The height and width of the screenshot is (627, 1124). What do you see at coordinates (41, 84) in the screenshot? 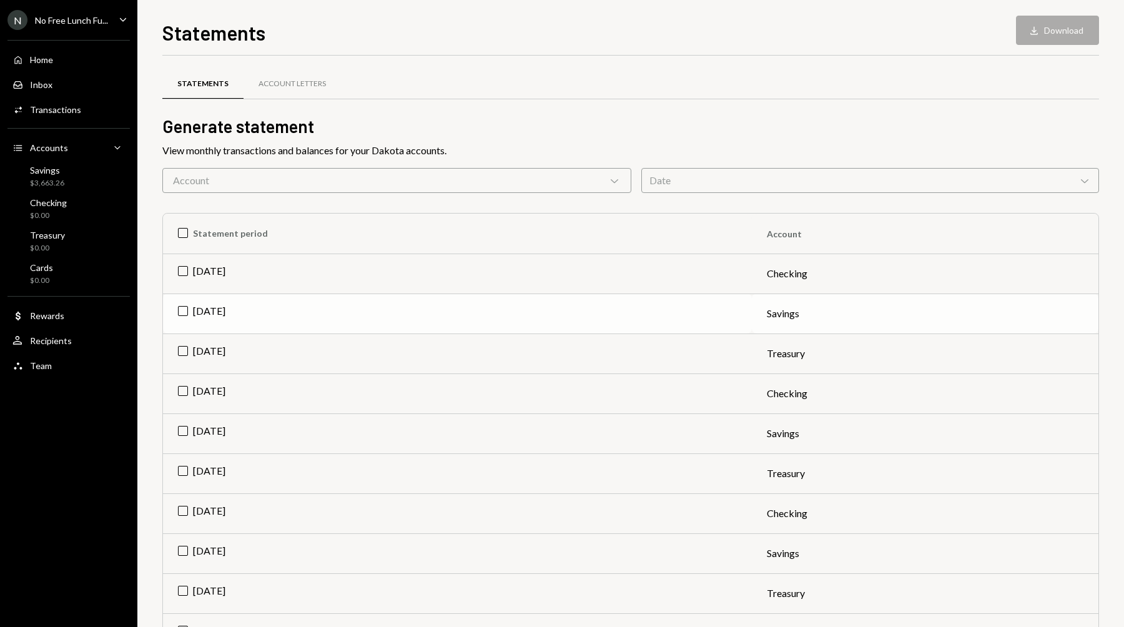
I see `div: Inbox` at bounding box center [41, 84].